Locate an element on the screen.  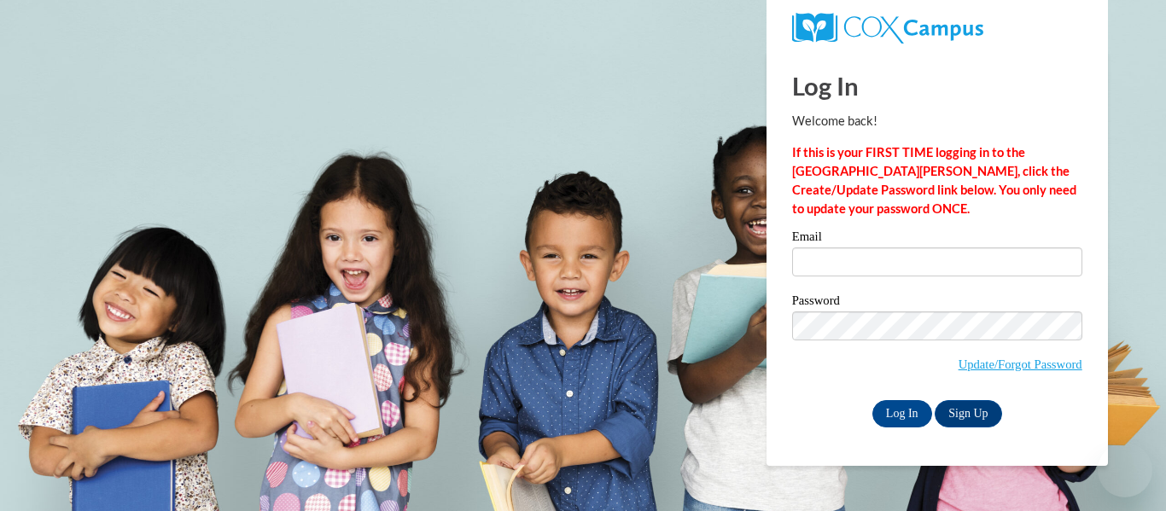
label: Email is located at coordinates (937, 239).